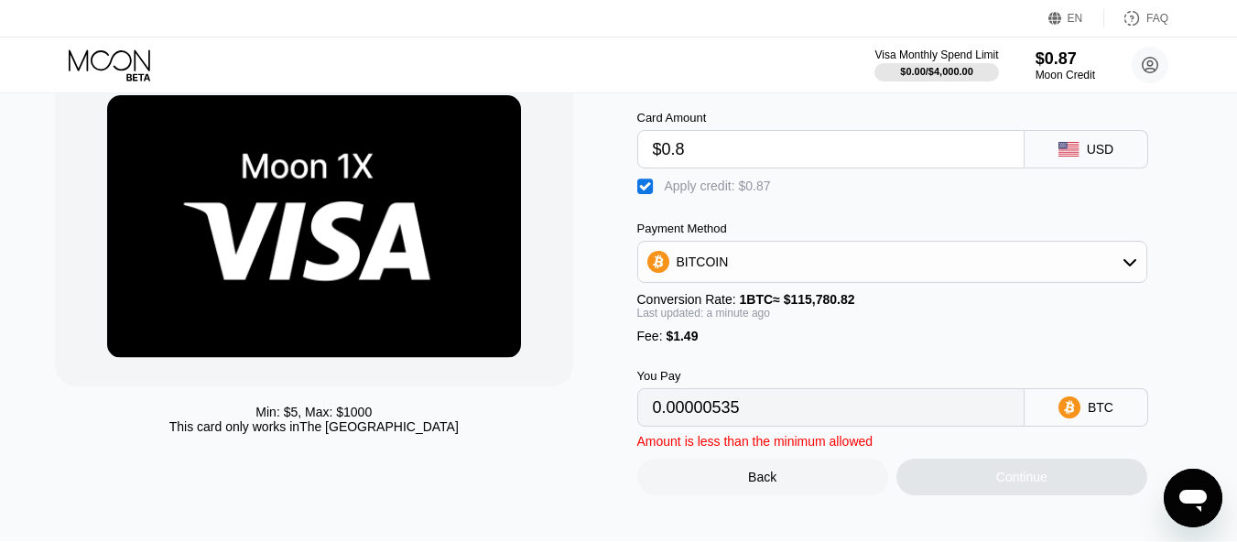 This screenshot has height=542, width=1237. I want to click on input: $0.00, so click(830, 149).